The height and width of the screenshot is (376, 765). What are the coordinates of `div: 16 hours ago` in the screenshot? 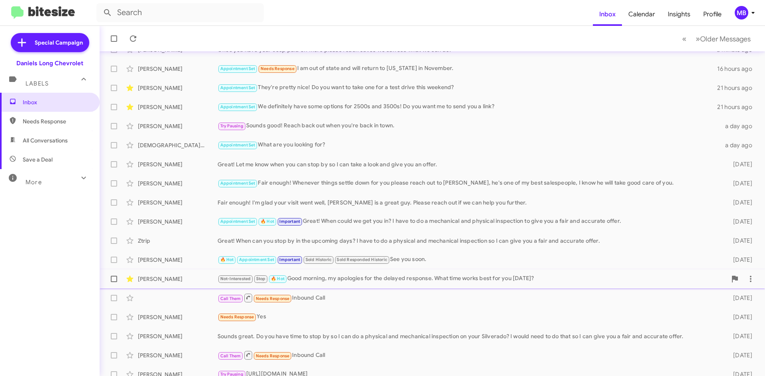 It's located at (738, 69).